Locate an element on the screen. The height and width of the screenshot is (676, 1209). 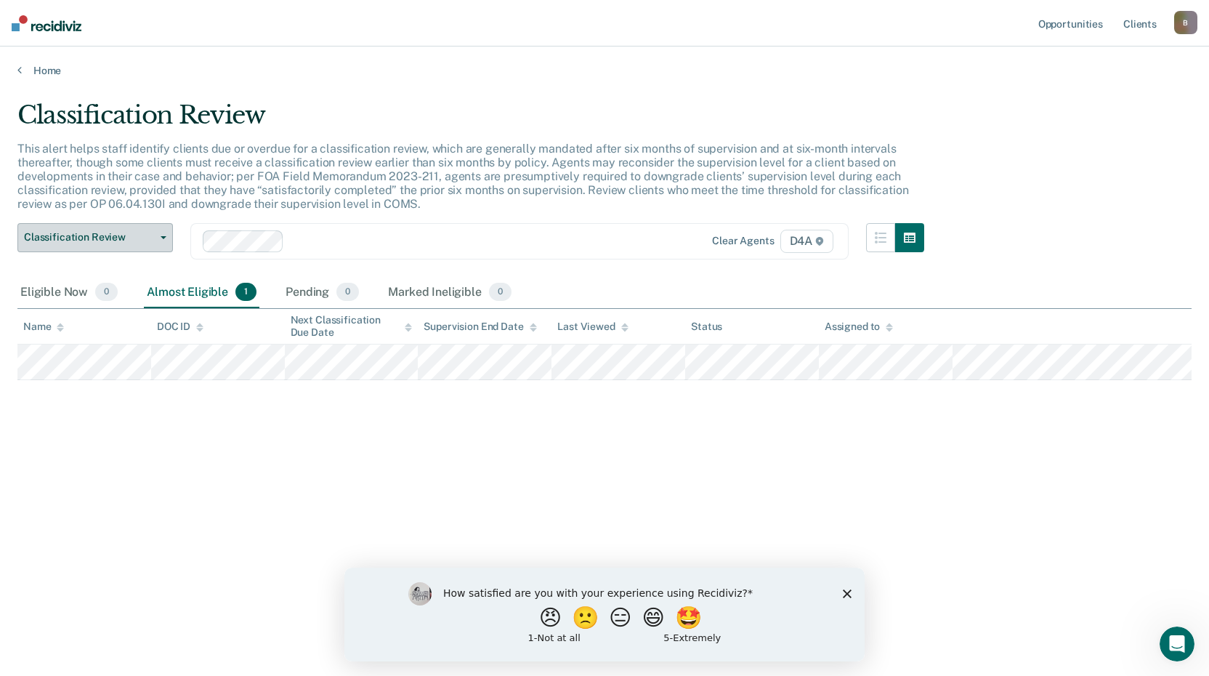
div: Close survey is located at coordinates (503, 26).